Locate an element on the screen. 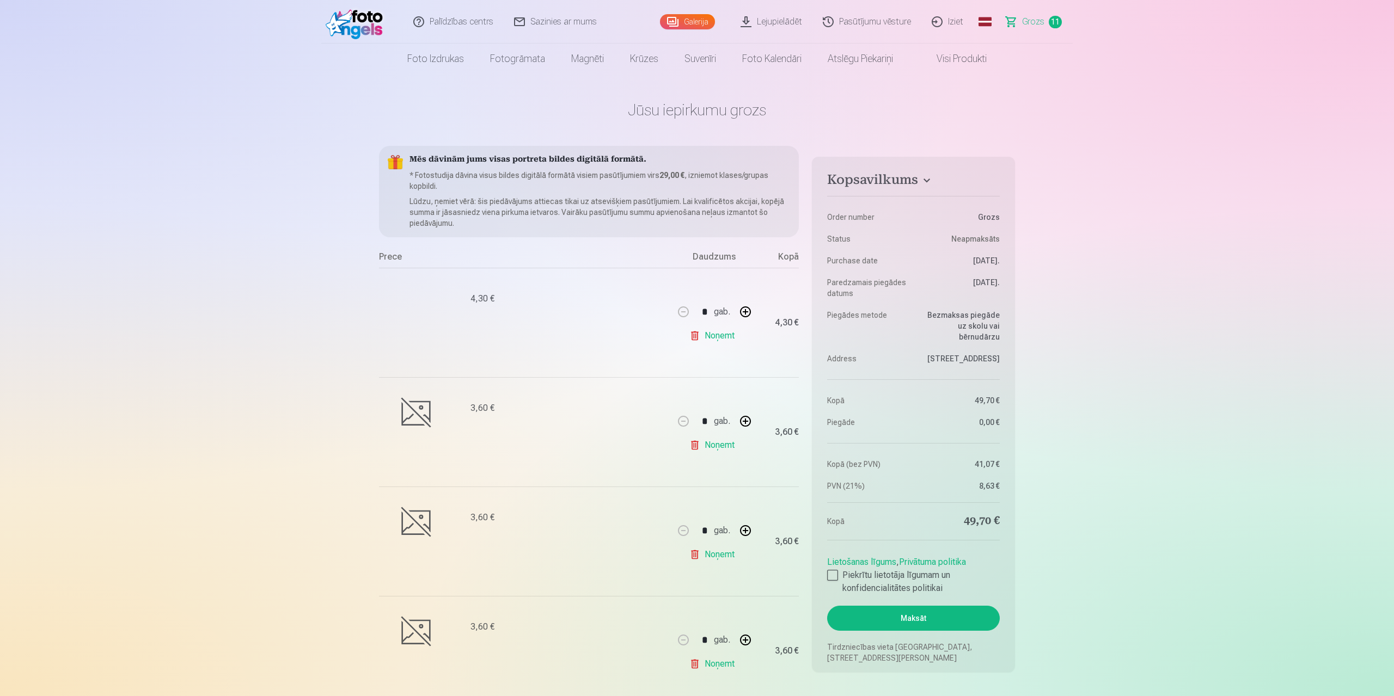 Image resolution: width=1394 pixels, height=696 pixels. a: Fotogrāmata is located at coordinates (517, 59).